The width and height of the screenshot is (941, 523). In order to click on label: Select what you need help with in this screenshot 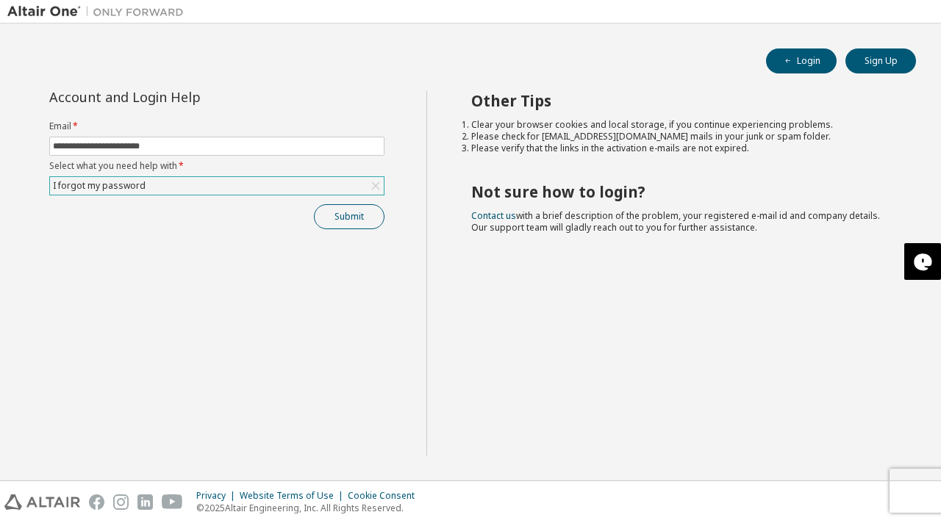, I will do `click(217, 166)`.